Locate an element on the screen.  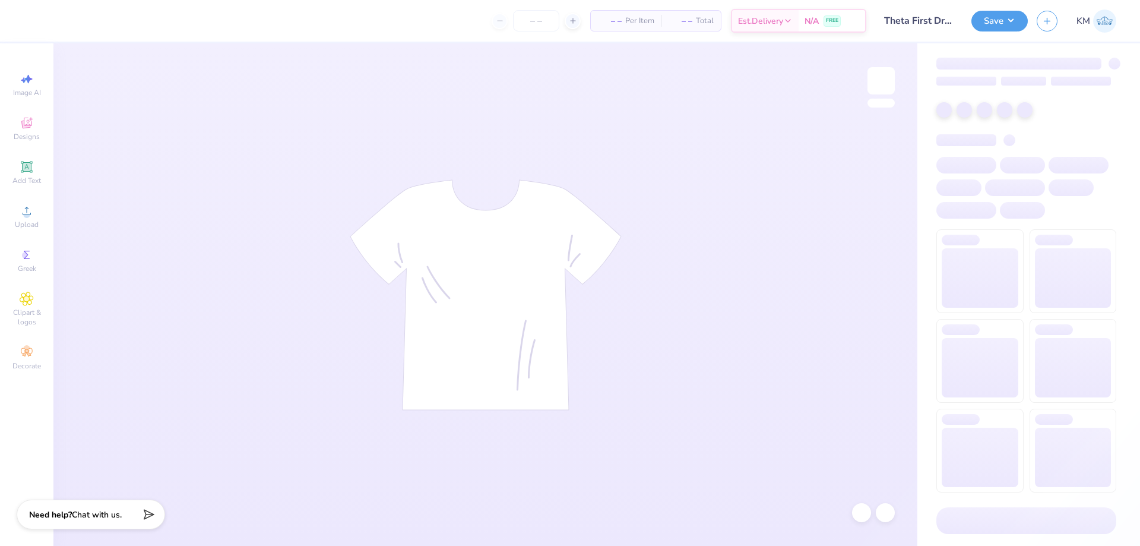
span: Per Item is located at coordinates (640, 21).